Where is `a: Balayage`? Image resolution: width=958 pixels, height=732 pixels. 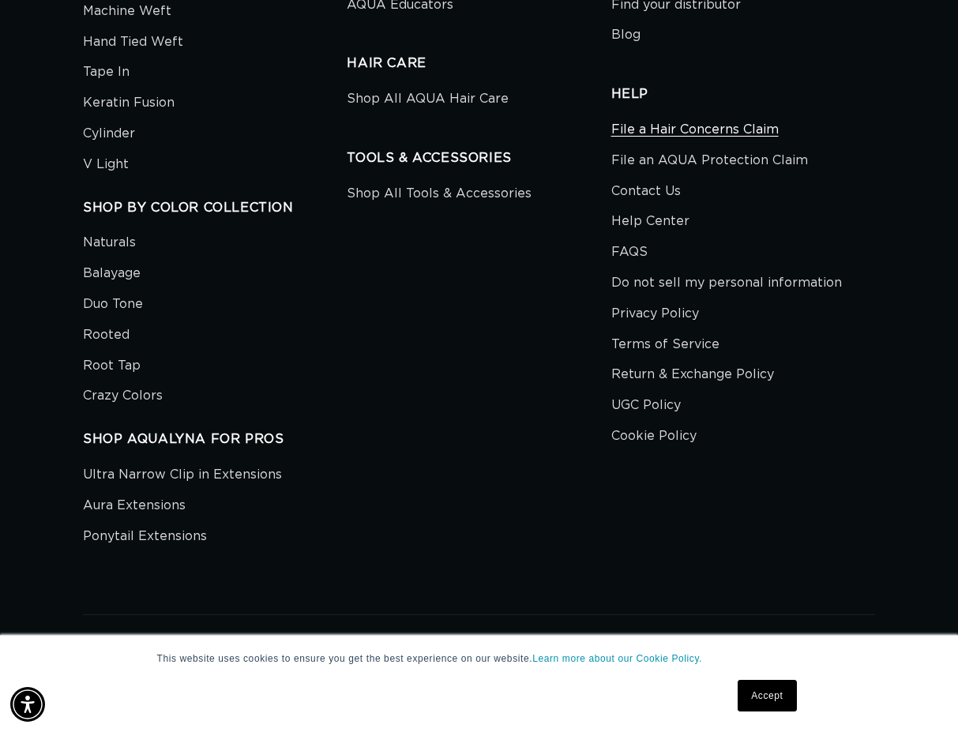
a: Balayage is located at coordinates (111, 273).